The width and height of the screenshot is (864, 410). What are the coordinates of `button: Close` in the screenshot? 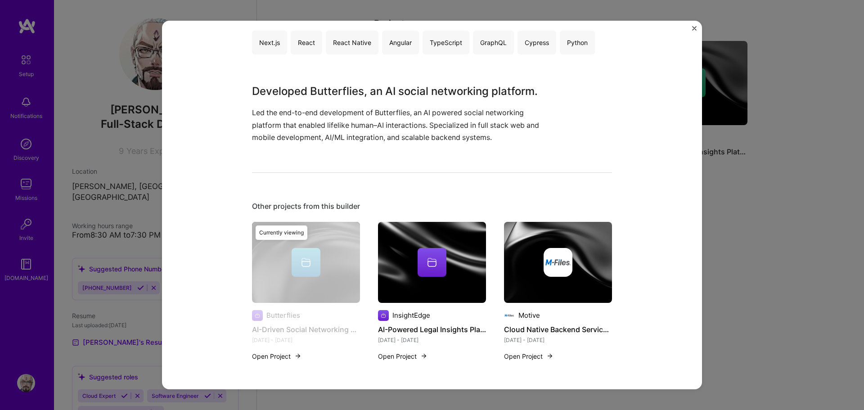 It's located at (694, 31).